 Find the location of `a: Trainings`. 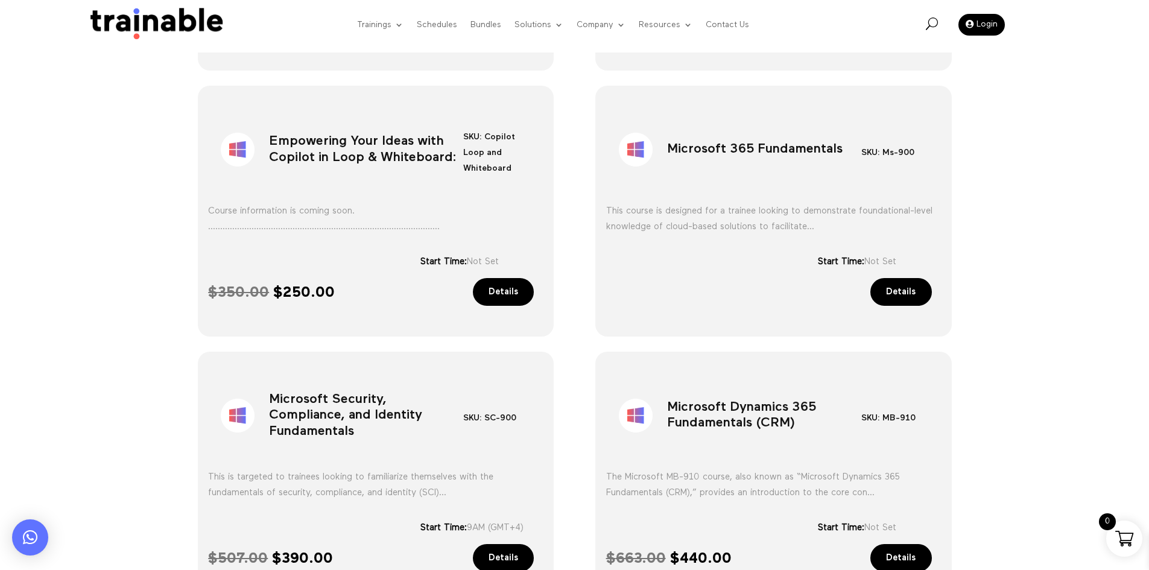

a: Trainings is located at coordinates (380, 25).